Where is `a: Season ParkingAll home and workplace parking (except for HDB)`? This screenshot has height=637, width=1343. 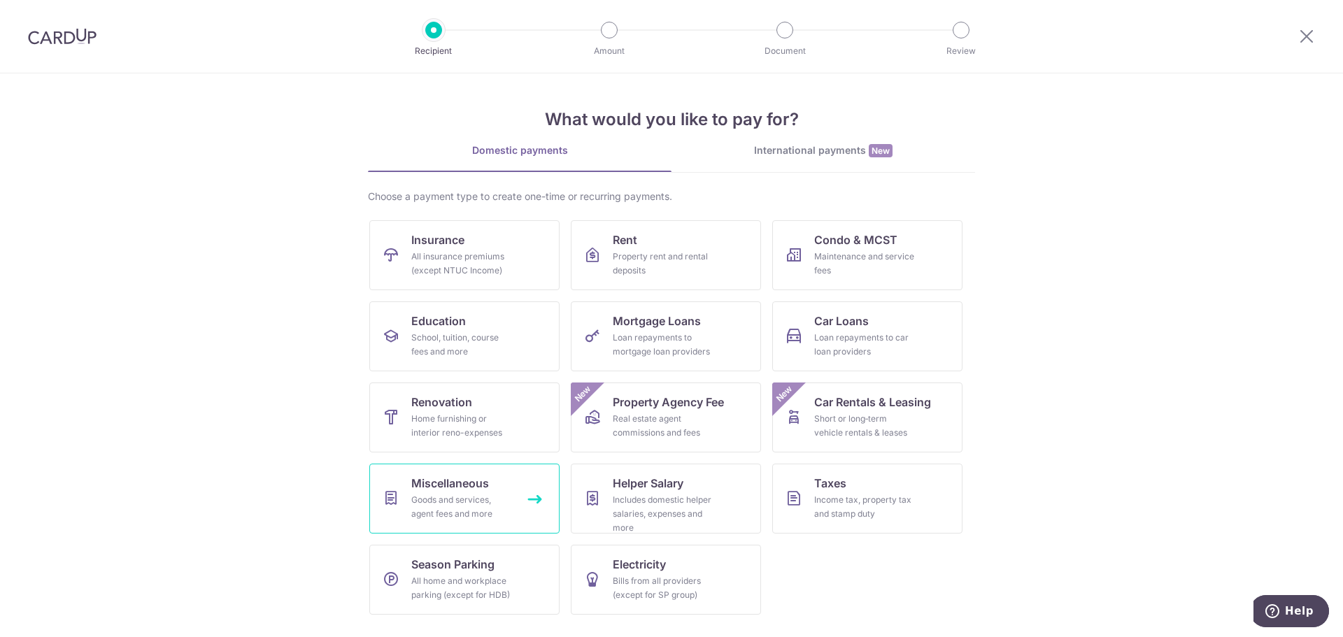 a: Season ParkingAll home and workplace parking (except for HDB) is located at coordinates (465, 580).